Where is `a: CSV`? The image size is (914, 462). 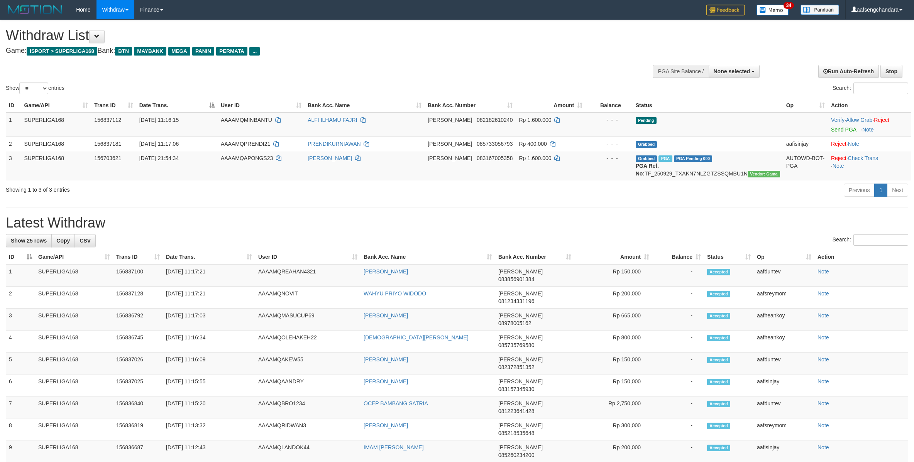
a: CSV is located at coordinates (85, 241).